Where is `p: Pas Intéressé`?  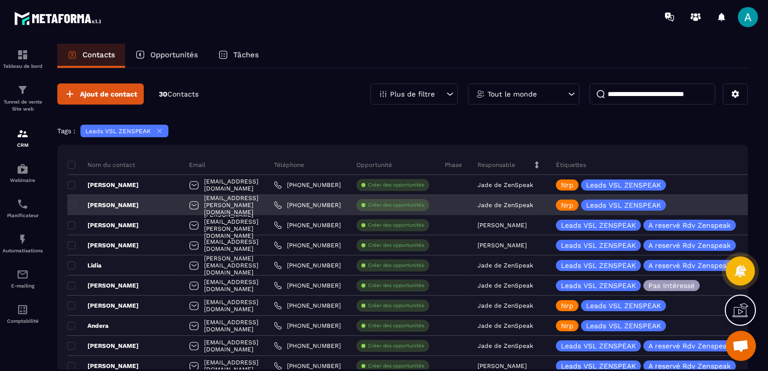 p: Pas Intéressé is located at coordinates (672, 286).